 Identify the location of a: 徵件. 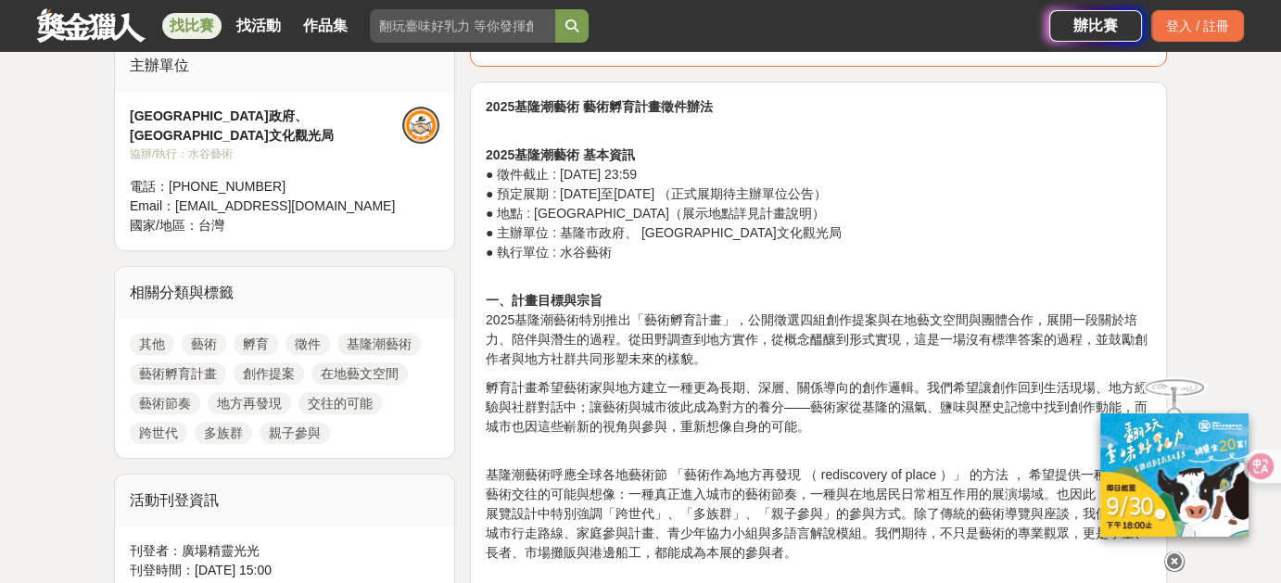
(308, 344).